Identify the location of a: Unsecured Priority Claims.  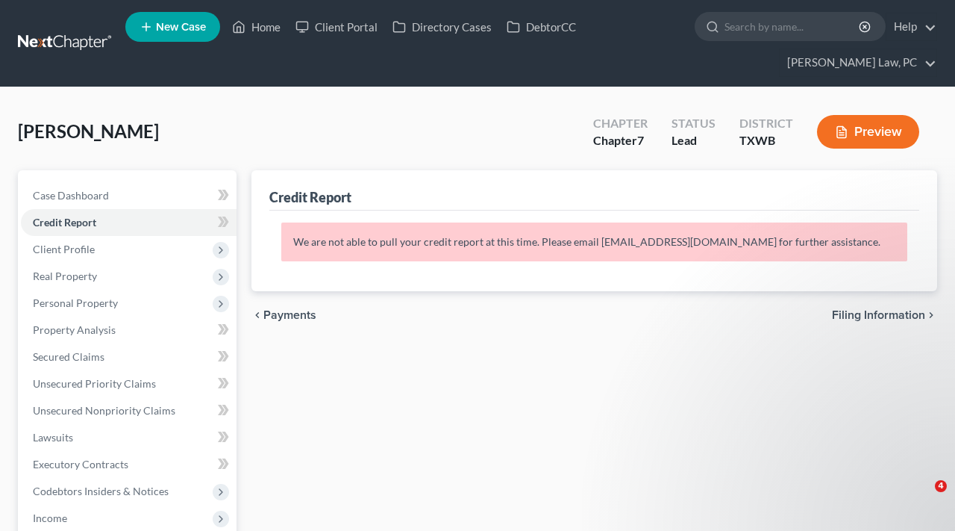
(128, 384).